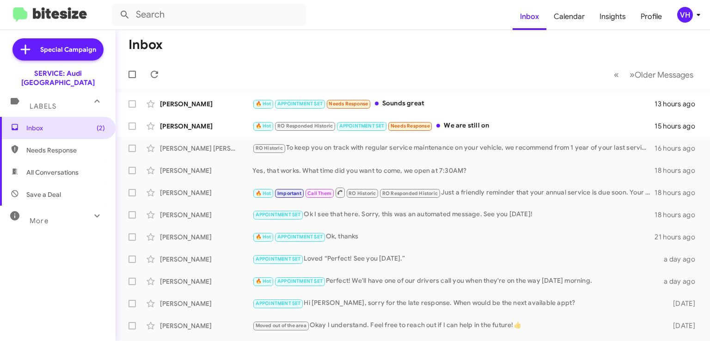  I want to click on span: Calendar, so click(569, 17).